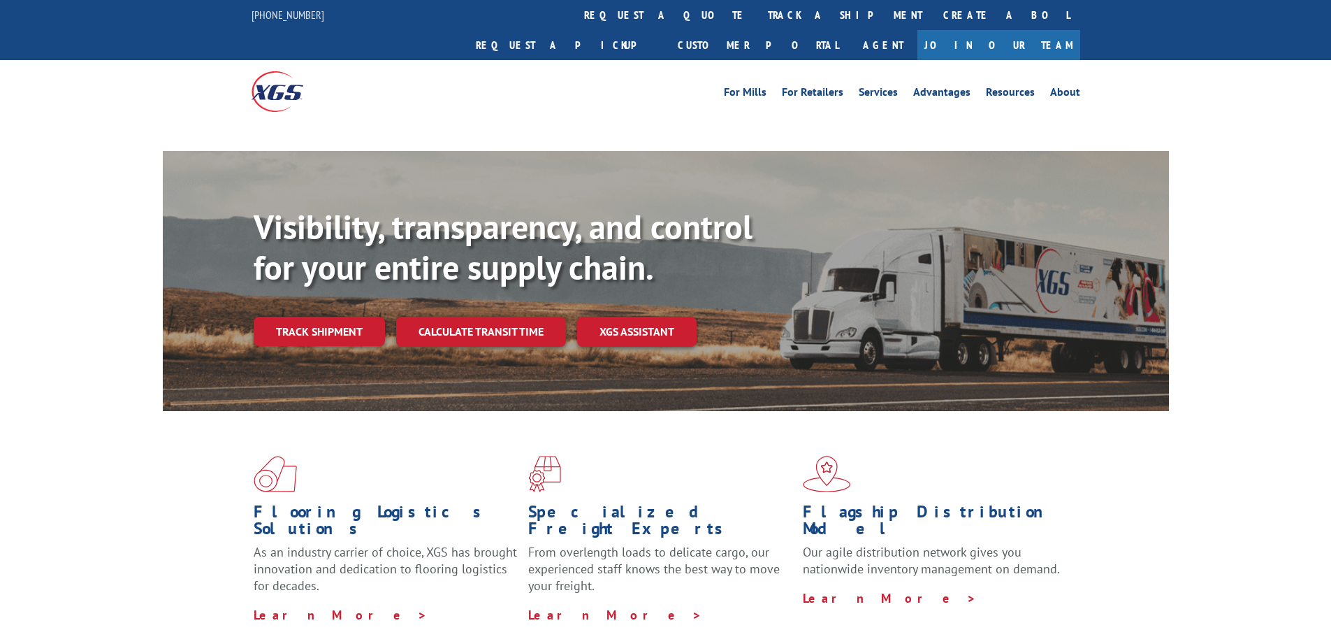 The height and width of the screenshot is (637, 1331). I want to click on img: xgs-icon-flagship-distribution-model-red, so click(827, 474).